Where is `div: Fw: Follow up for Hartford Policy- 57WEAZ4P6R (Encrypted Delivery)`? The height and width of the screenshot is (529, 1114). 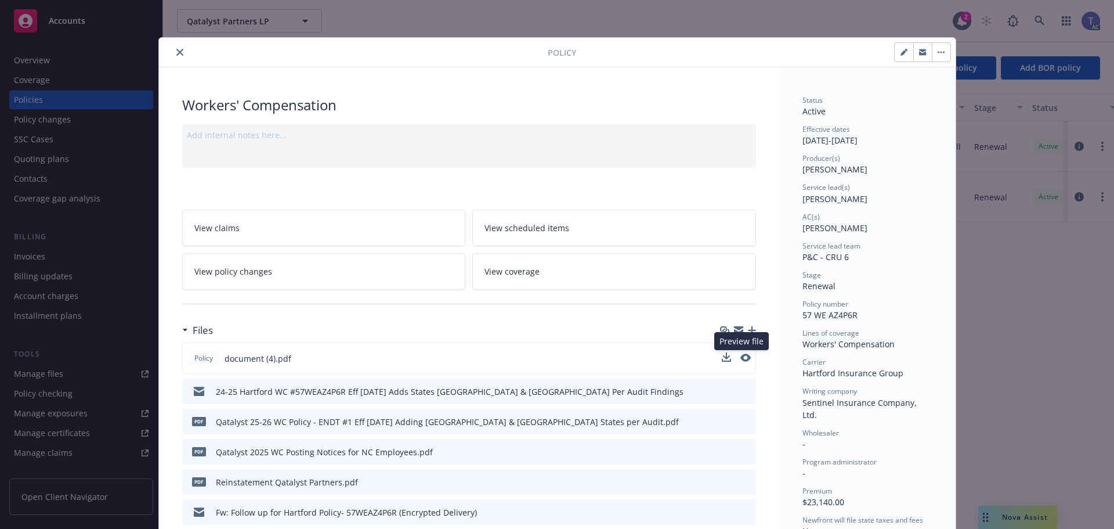
div: Fw: Follow up for Hartford Policy- 57WEAZ4P6R (Encrypted Delivery) is located at coordinates (346, 512).